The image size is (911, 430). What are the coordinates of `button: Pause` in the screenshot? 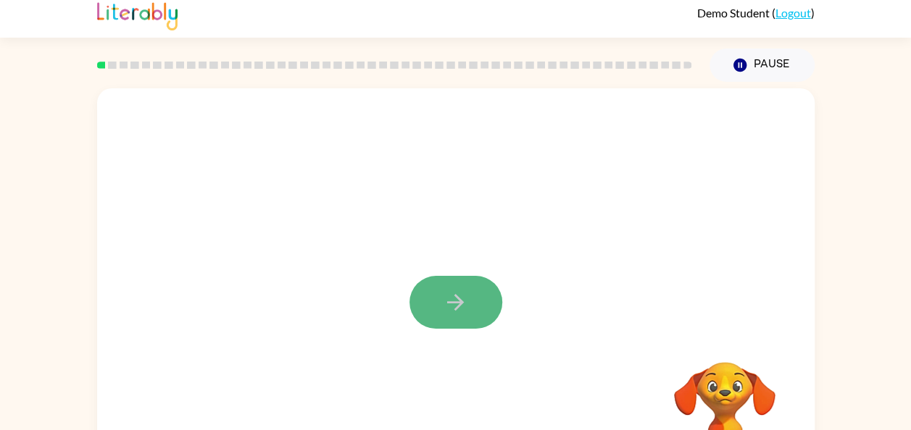 It's located at (761, 65).